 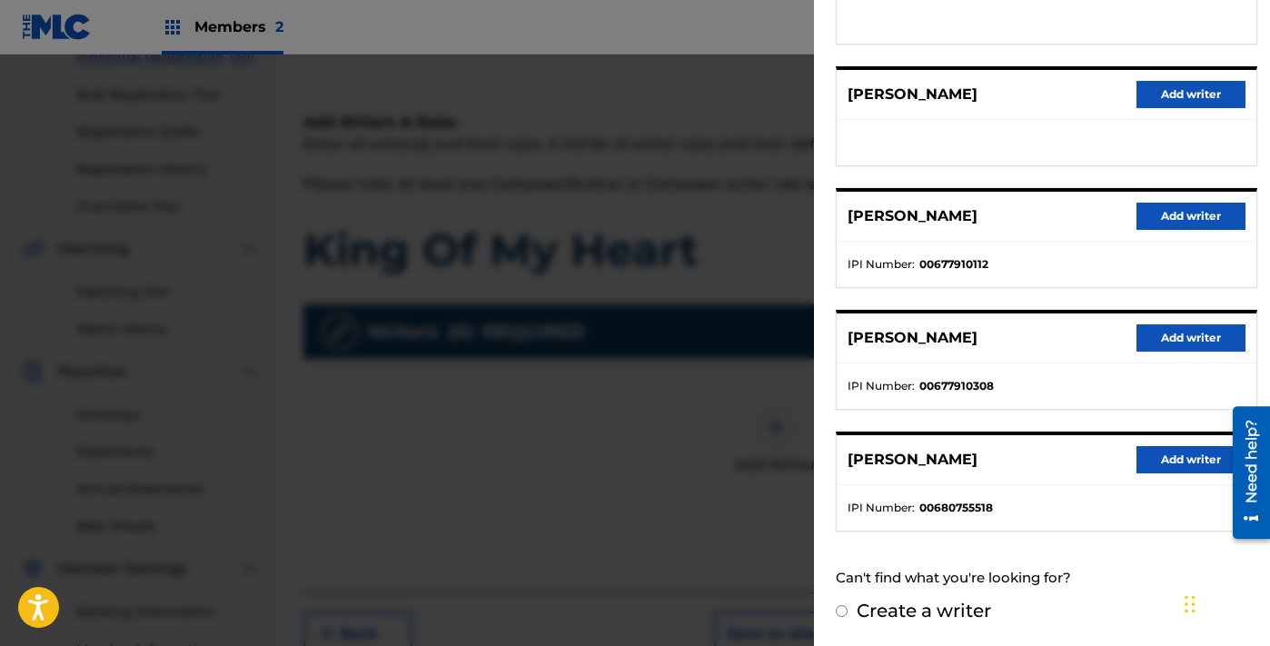 I want to click on div: Can't find what you're looking for?, so click(x=1047, y=578).